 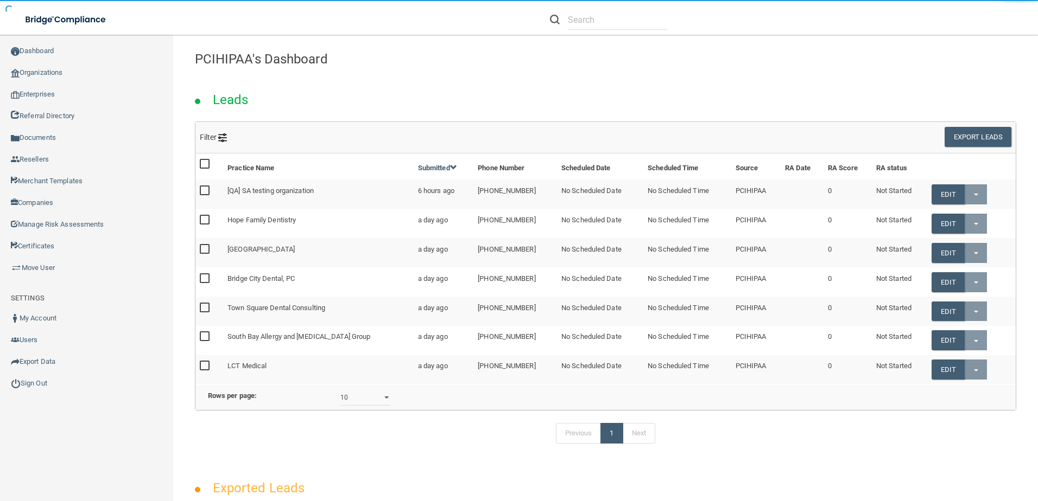 What do you see at coordinates (437, 168) in the screenshot?
I see `a: Submitted` at bounding box center [437, 168].